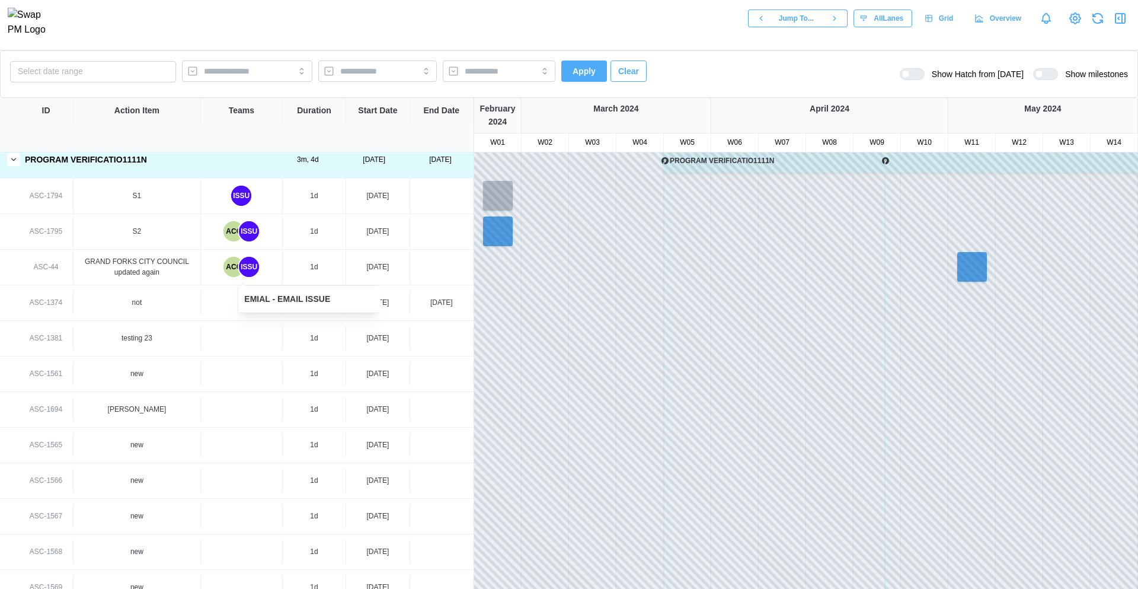  What do you see at coordinates (46, 111) in the screenshot?
I see `div: ID` at bounding box center [46, 111].